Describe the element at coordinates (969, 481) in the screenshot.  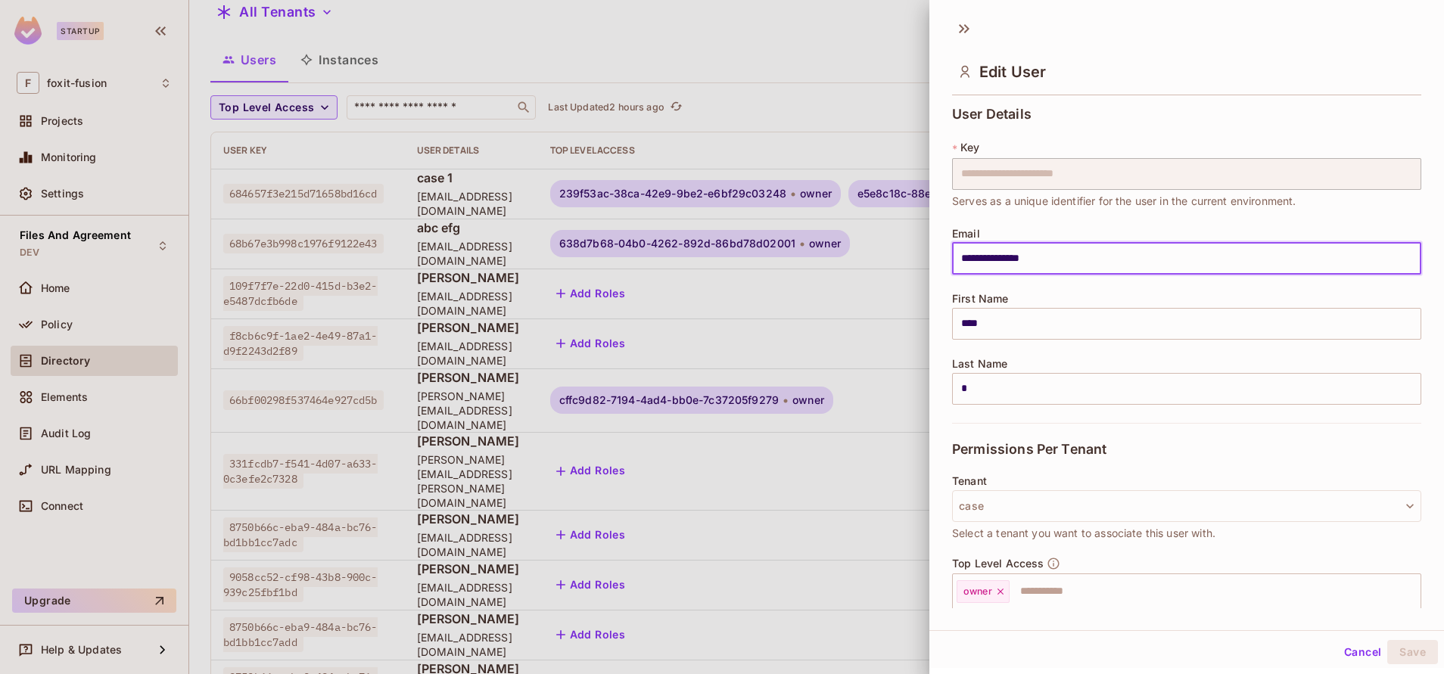
I see `span: Tenant` at that location.